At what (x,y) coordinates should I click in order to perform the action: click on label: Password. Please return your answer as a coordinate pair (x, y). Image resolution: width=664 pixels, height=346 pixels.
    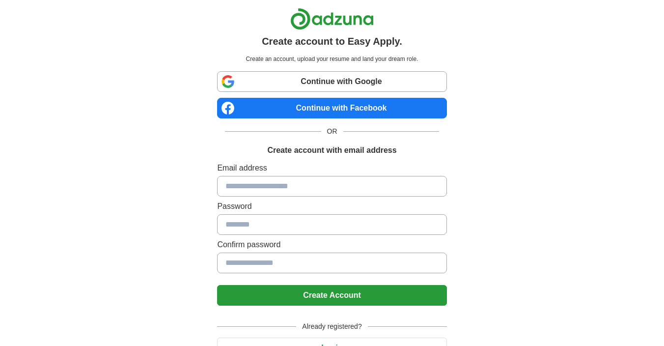
    Looking at the image, I should click on (331, 206).